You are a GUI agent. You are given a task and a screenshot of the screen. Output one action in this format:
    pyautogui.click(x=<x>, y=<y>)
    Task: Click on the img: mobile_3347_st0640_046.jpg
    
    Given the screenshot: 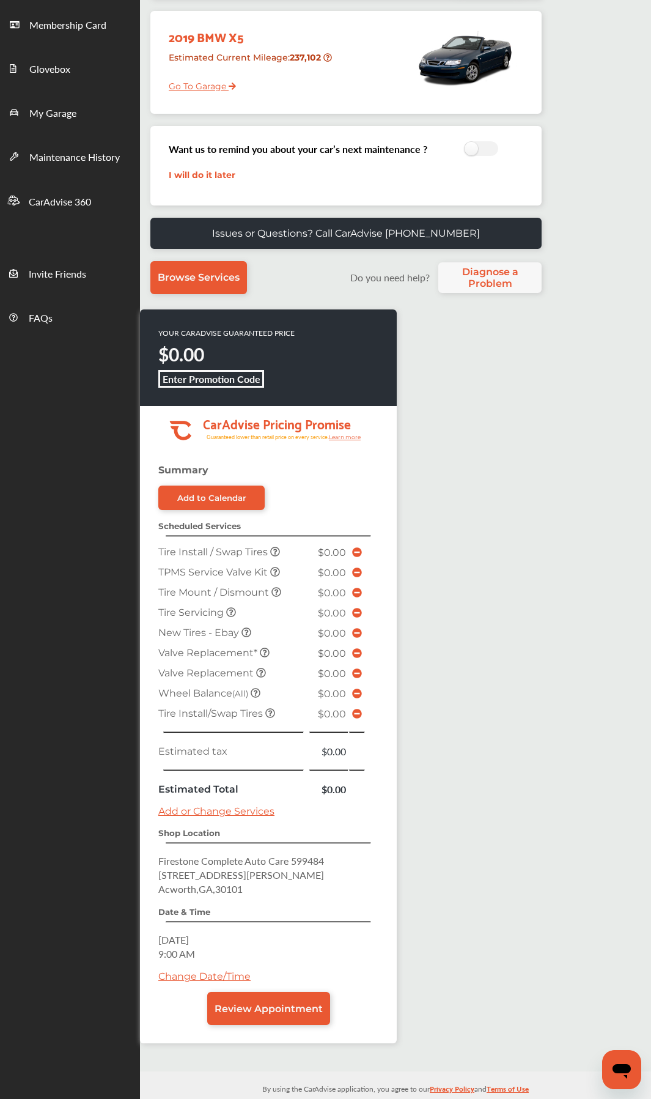 What is the action you would take?
    pyautogui.click(x=465, y=57)
    